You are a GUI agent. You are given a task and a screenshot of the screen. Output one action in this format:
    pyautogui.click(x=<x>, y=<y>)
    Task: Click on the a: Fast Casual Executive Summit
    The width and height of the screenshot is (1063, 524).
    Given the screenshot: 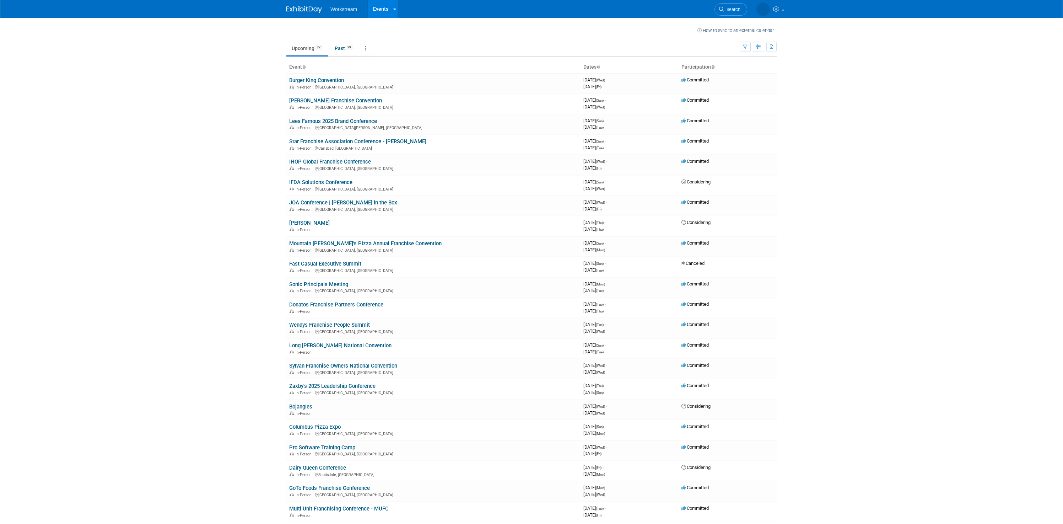 What is the action you would take?
    pyautogui.click(x=325, y=264)
    